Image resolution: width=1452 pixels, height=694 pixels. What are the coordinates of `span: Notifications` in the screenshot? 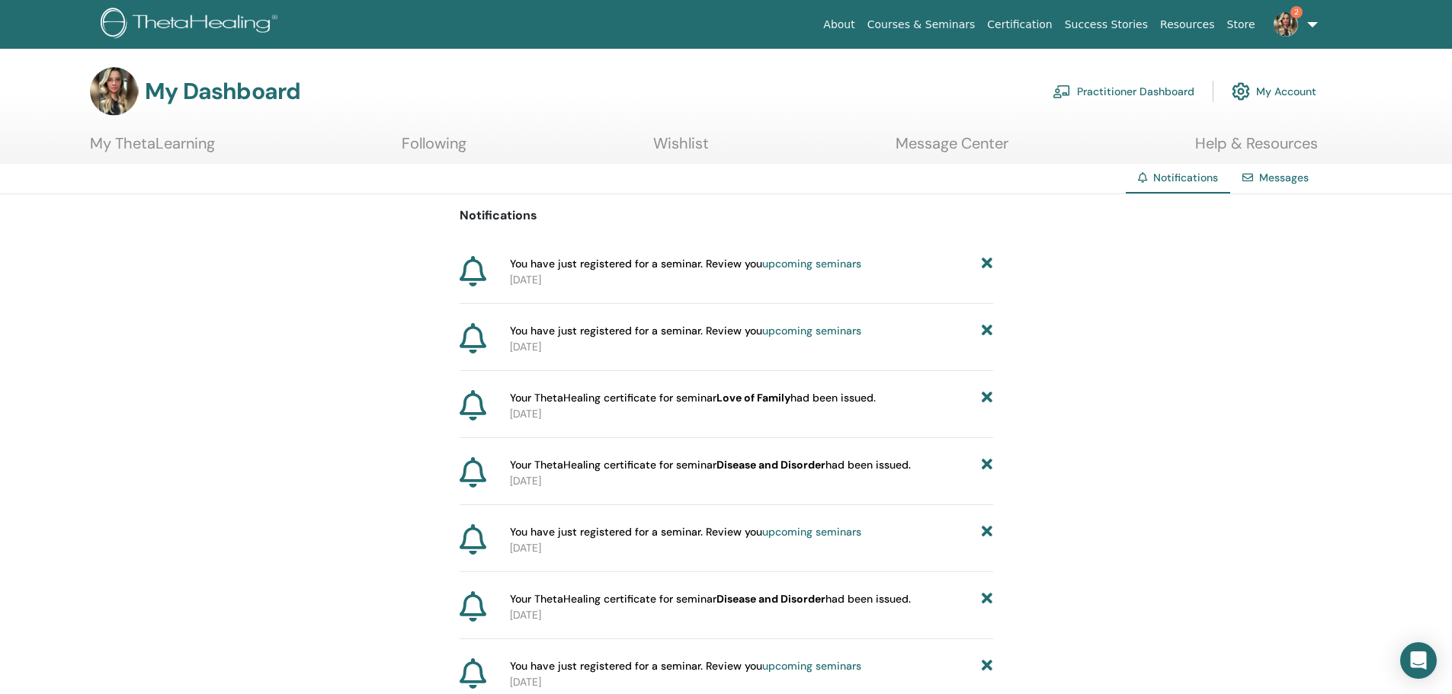 It's located at (1185, 178).